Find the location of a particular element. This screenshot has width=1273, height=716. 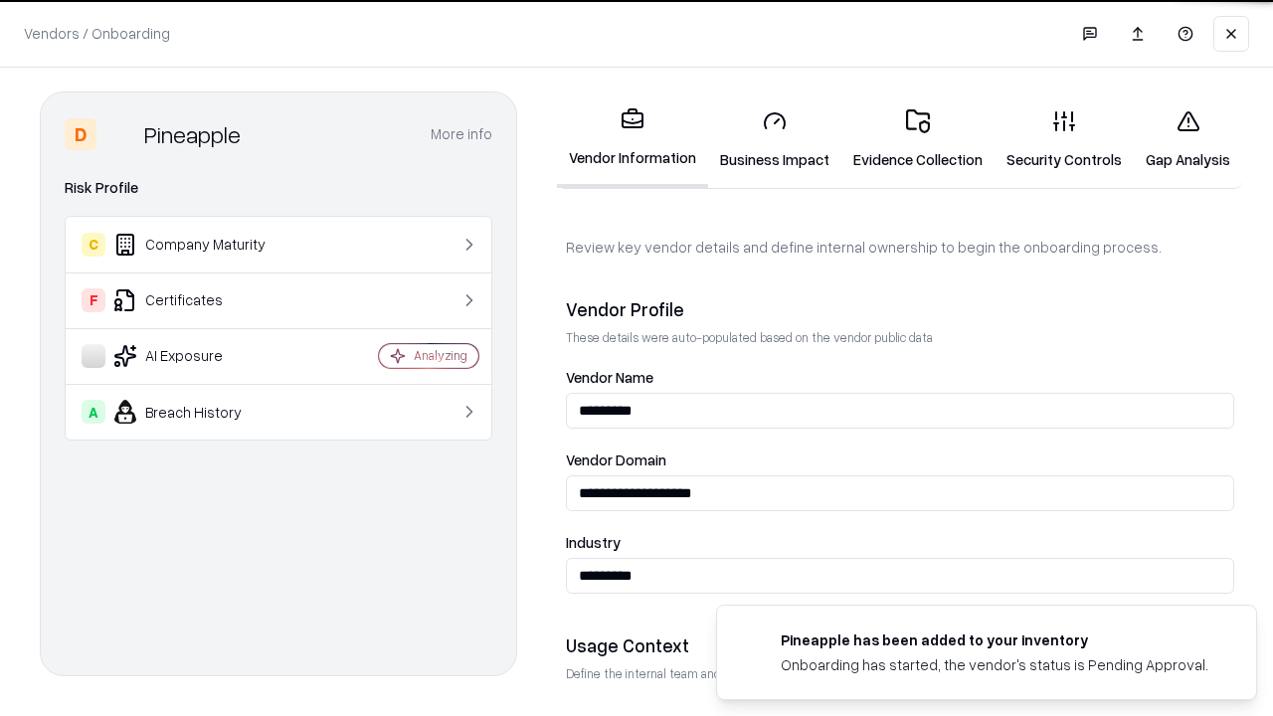

a: Gap Analysis is located at coordinates (1188, 139).